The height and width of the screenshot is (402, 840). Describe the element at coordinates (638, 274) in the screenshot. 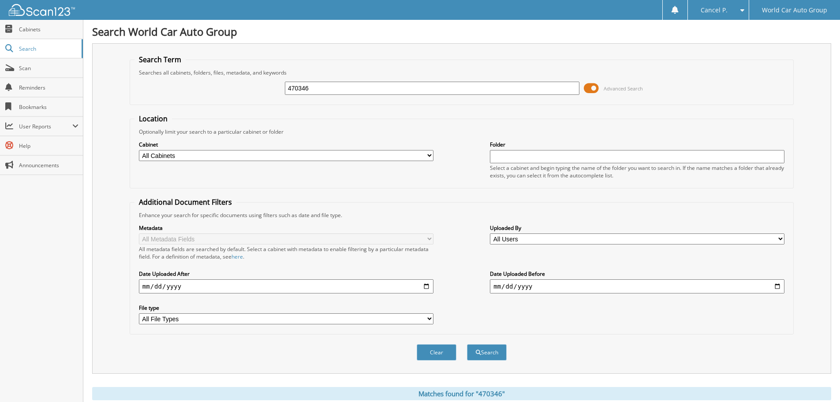

I see `label: Date Uploaded Before` at that location.